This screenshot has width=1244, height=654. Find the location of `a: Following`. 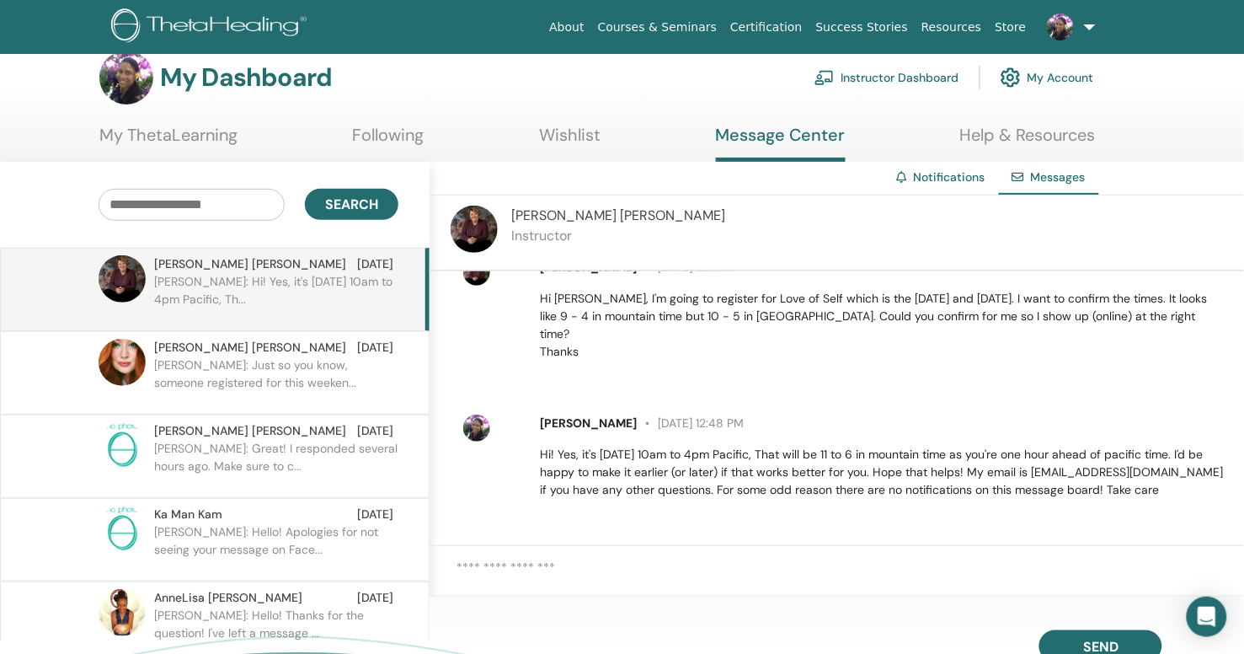

a: Following is located at coordinates (388, 141).